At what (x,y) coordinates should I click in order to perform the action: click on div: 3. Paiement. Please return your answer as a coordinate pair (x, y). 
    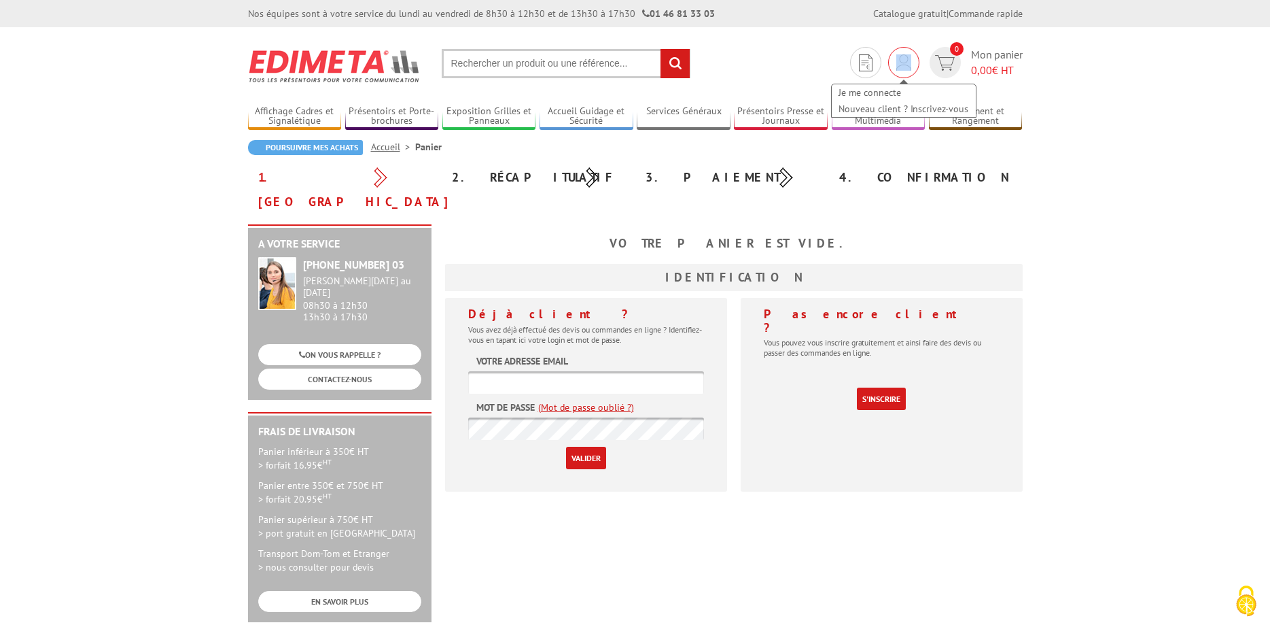
    Looking at the image, I should click on (732, 177).